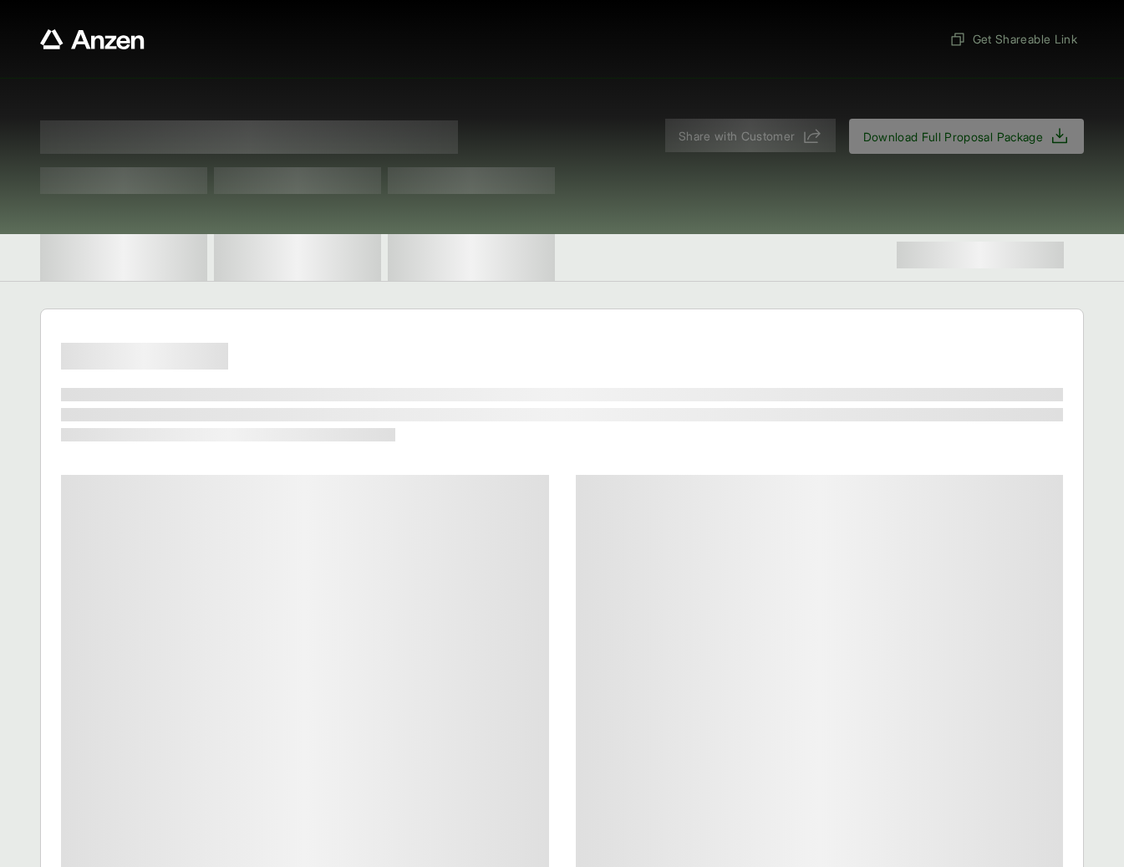 This screenshot has height=867, width=1124. I want to click on span: Get Shareable Link, so click(1013, 38).